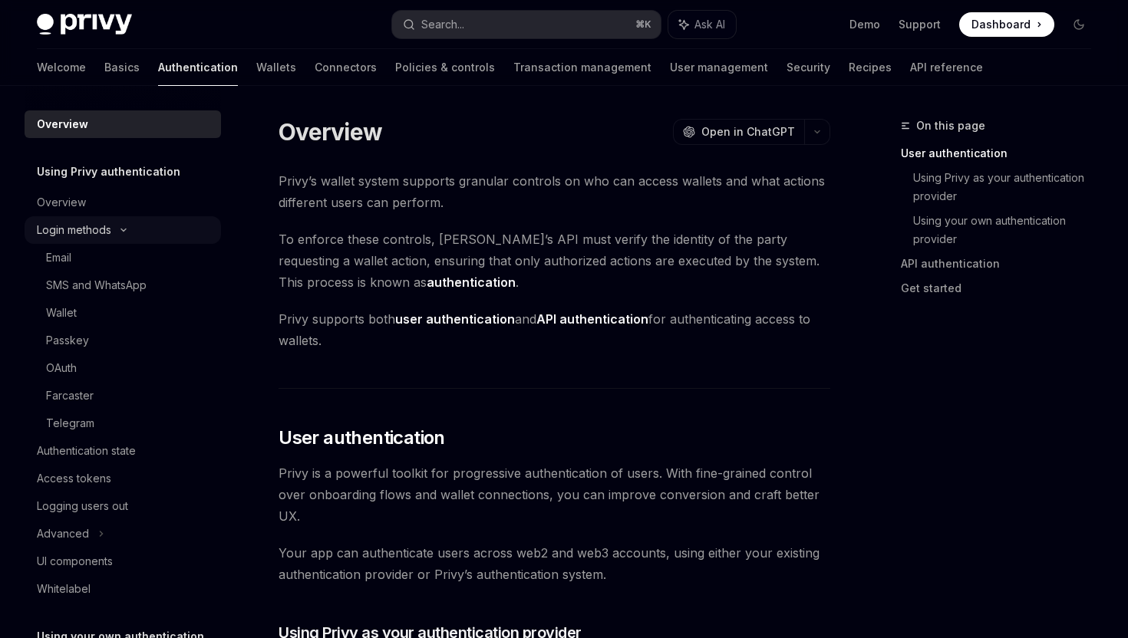  Describe the element at coordinates (198, 67) in the screenshot. I see `a: Authentication` at that location.